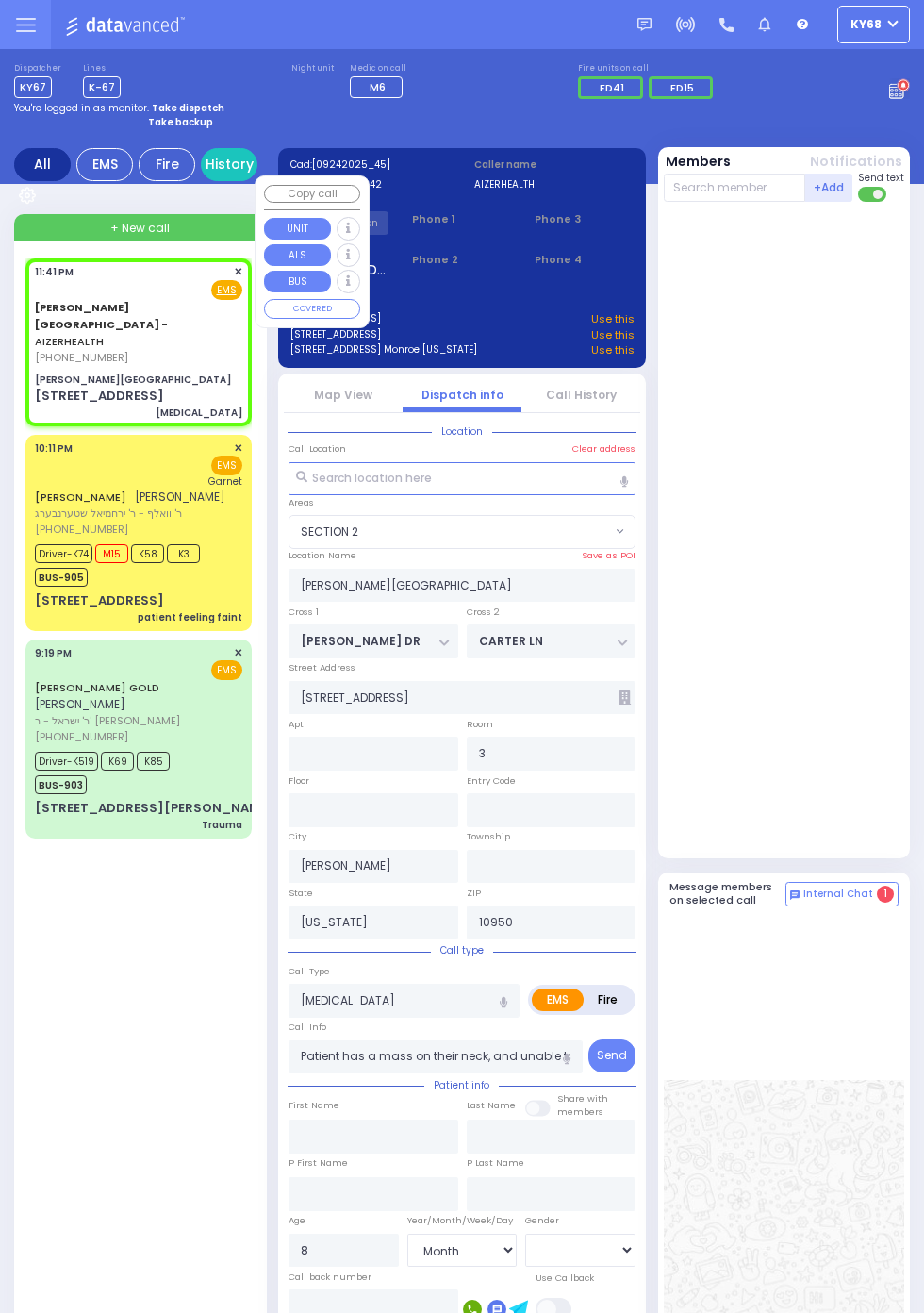  What do you see at coordinates (584, 259) in the screenshot?
I see `span: Phone 4` at bounding box center [584, 259].